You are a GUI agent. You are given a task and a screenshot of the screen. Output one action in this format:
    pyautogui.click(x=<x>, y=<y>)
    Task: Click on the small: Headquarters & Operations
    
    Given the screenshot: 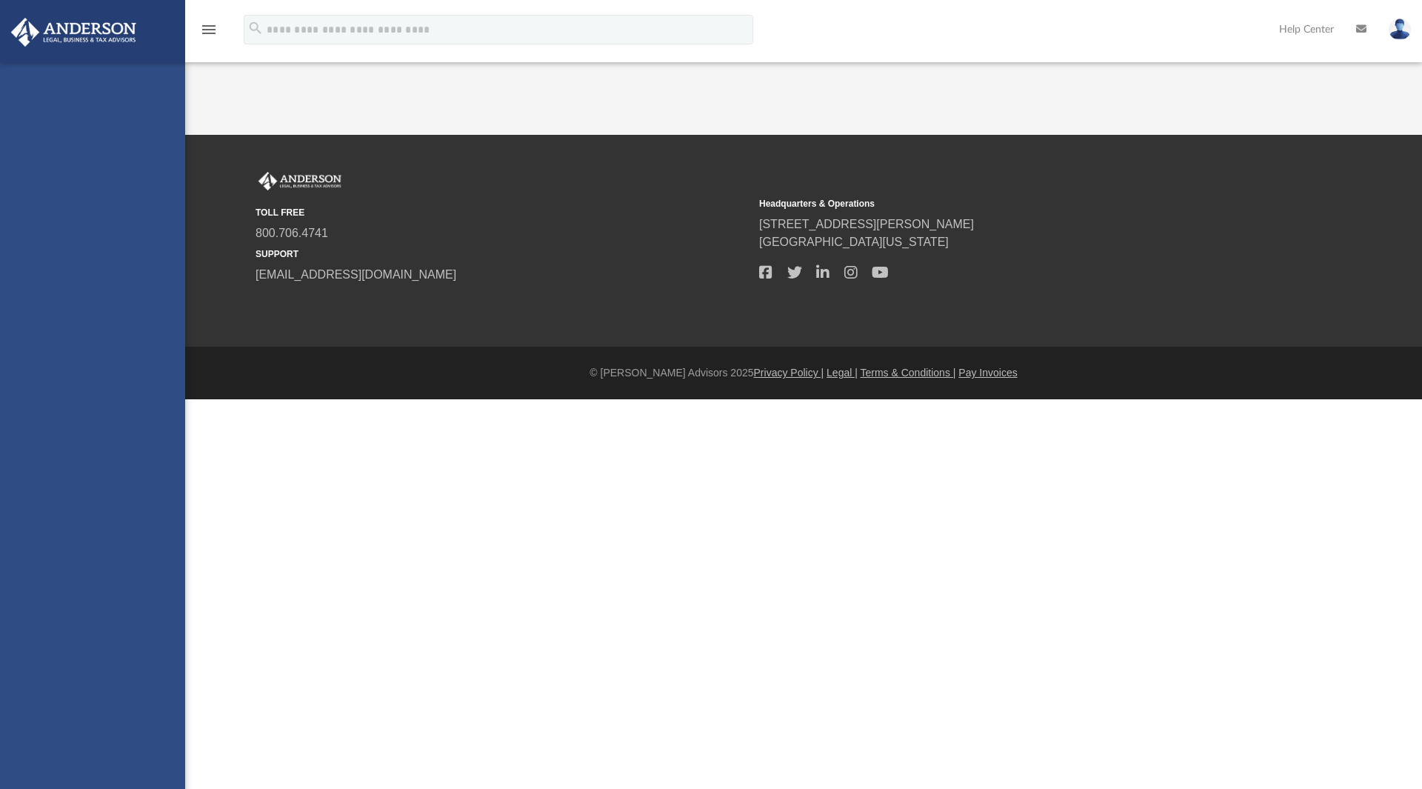 What is the action you would take?
    pyautogui.click(x=1006, y=204)
    